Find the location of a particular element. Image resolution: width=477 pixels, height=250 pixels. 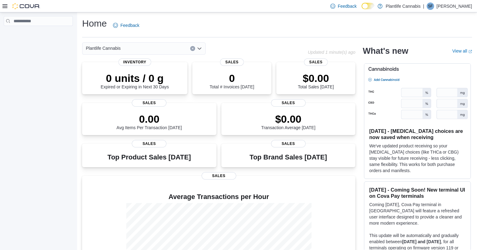

button: Open list of options is located at coordinates (199, 48).